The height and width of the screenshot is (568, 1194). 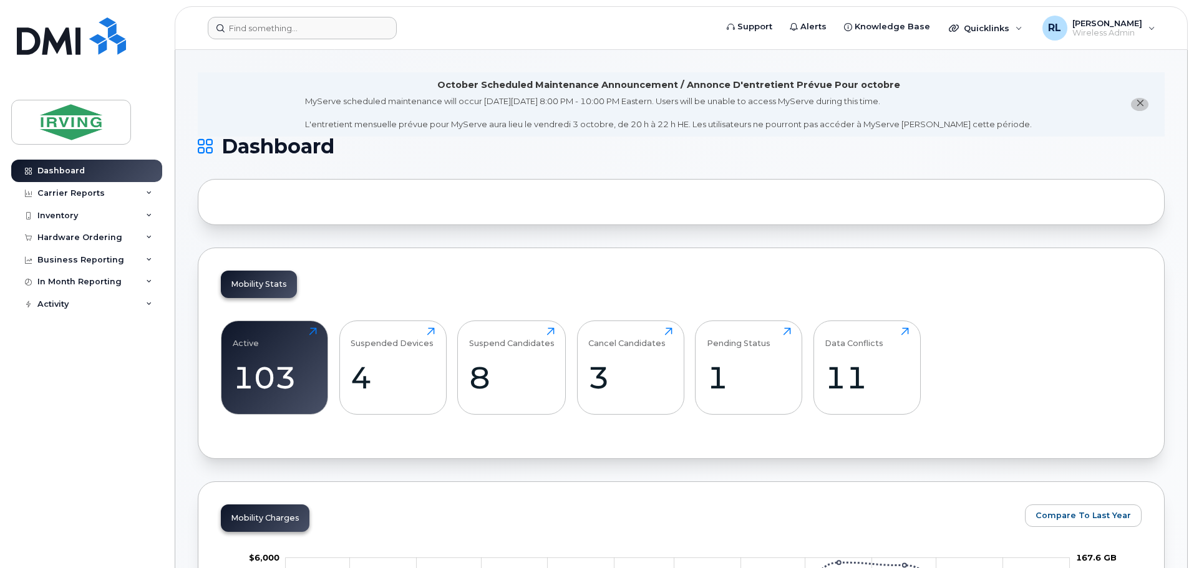 I want to click on a: Suspend Candidates8, so click(x=511, y=367).